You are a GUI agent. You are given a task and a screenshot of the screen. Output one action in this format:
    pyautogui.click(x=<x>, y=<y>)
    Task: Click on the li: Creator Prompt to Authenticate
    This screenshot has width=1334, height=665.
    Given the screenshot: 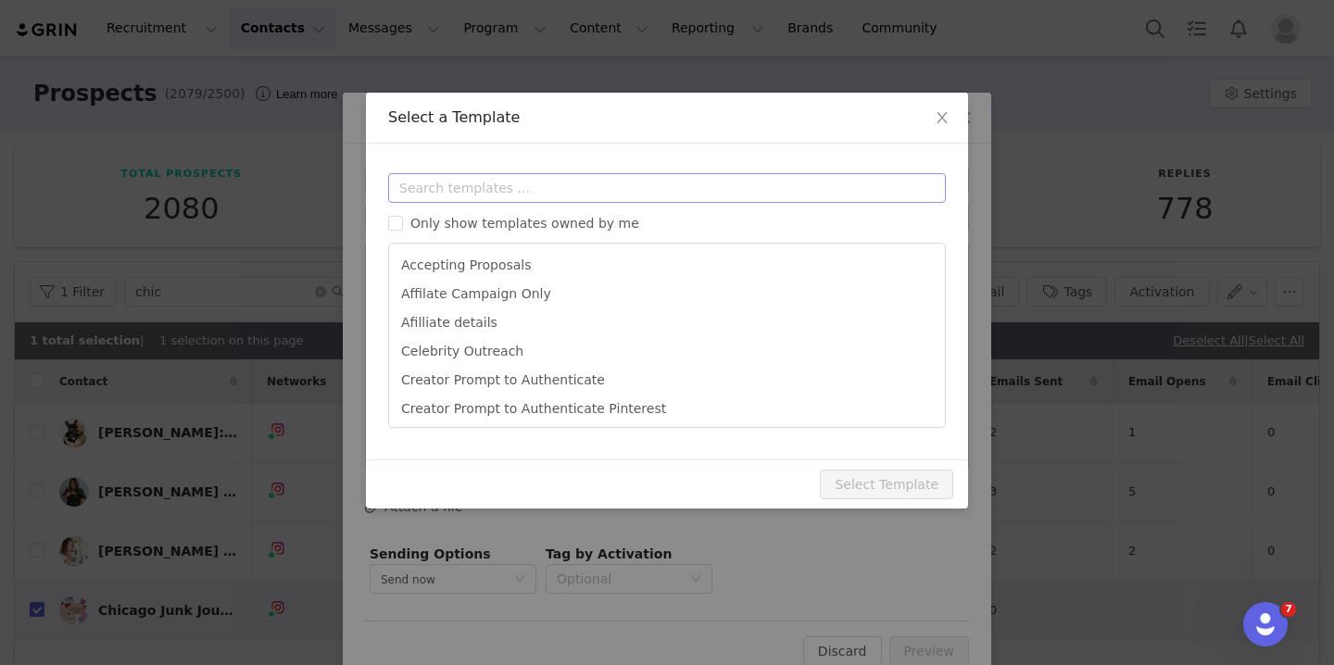 What is the action you would take?
    pyautogui.click(x=667, y=380)
    